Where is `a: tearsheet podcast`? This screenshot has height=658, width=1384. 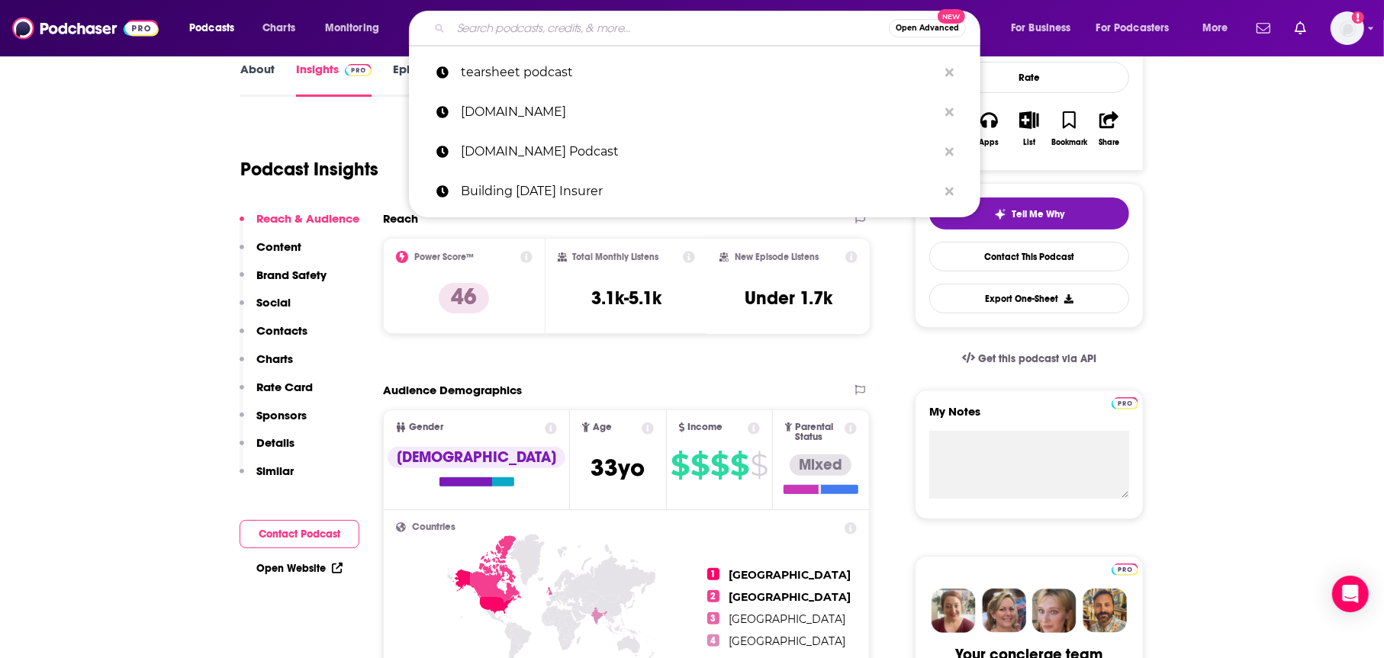 a: tearsheet podcast is located at coordinates (694, 72).